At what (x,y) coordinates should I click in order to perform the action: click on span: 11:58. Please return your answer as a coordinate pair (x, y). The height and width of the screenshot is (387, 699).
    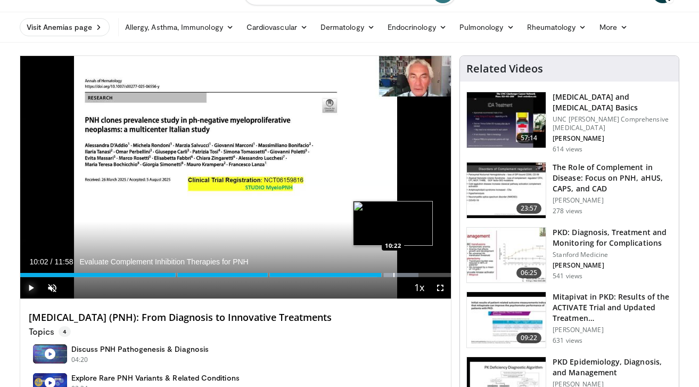
    Looking at the image, I should click on (63, 262).